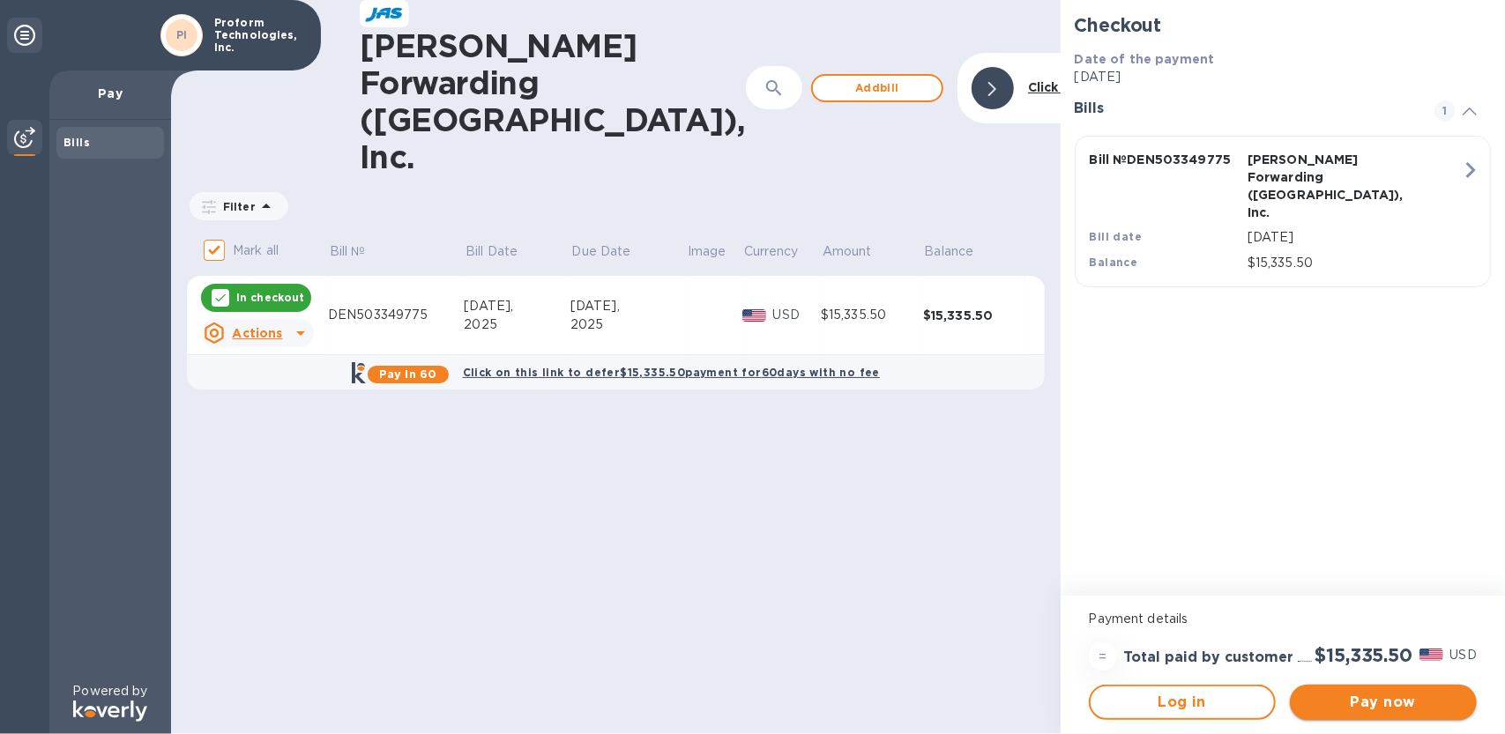 This screenshot has height=734, width=1505. What do you see at coordinates (258, 35) in the screenshot?
I see `p: Proform Technologies, Inc.` at bounding box center [258, 35].